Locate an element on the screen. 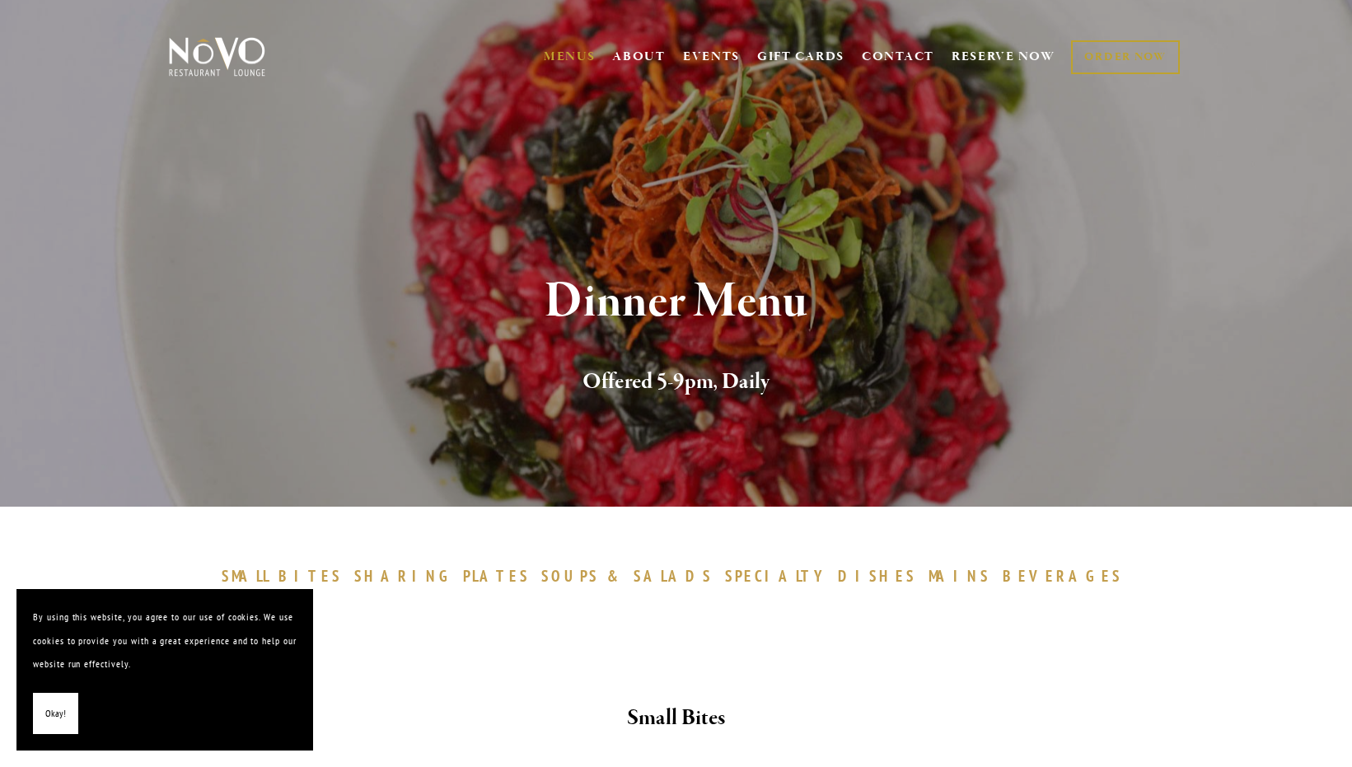 The width and height of the screenshot is (1352, 767). a: SMALLBITES is located at coordinates (286, 576).